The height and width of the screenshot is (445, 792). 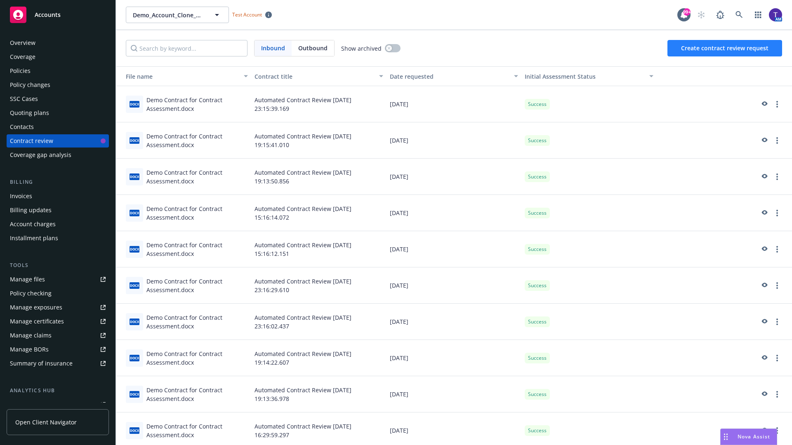 What do you see at coordinates (58, 141) in the screenshot?
I see `a: Contract review` at bounding box center [58, 141].